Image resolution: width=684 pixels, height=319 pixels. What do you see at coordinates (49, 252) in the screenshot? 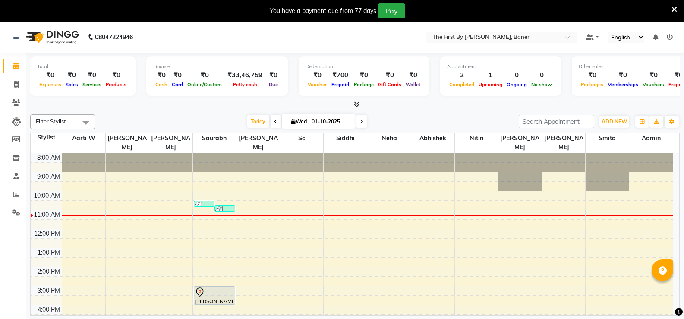
I see `div: 1:00 PM` at bounding box center [49, 252].